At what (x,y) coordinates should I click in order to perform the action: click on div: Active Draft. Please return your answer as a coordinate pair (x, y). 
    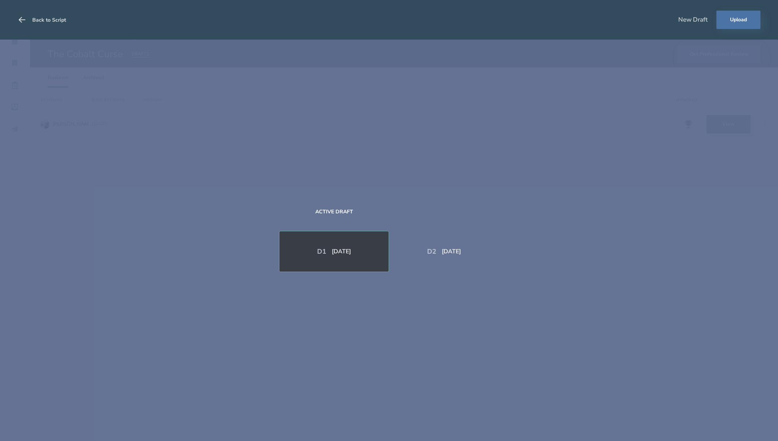
    Looking at the image, I should click on (334, 220).